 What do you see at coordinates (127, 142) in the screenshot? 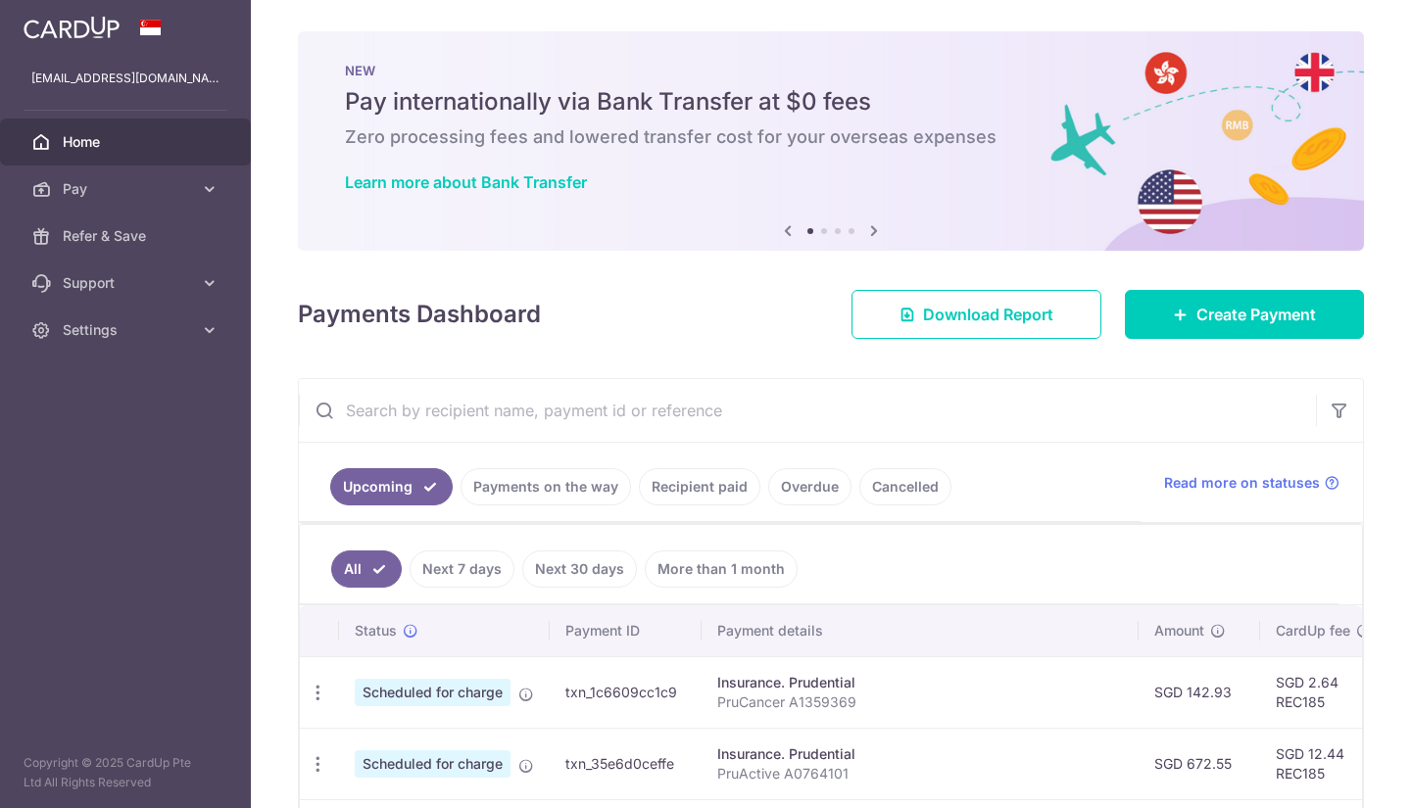
I see `span: Home` at bounding box center [127, 142].